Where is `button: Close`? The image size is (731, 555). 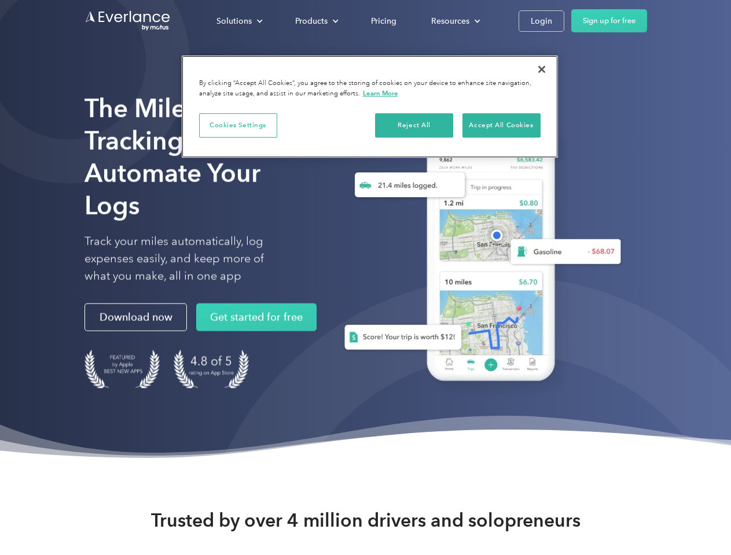 button: Close is located at coordinates (541, 69).